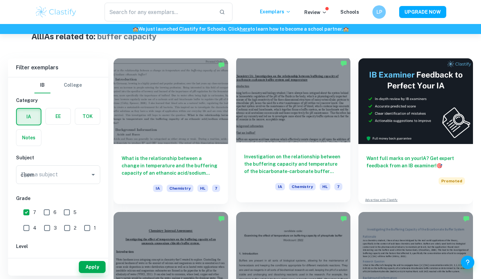 This screenshot has height=279, width=481. Describe the element at coordinates (56, 12) in the screenshot. I see `a: Clastify logo` at that location.